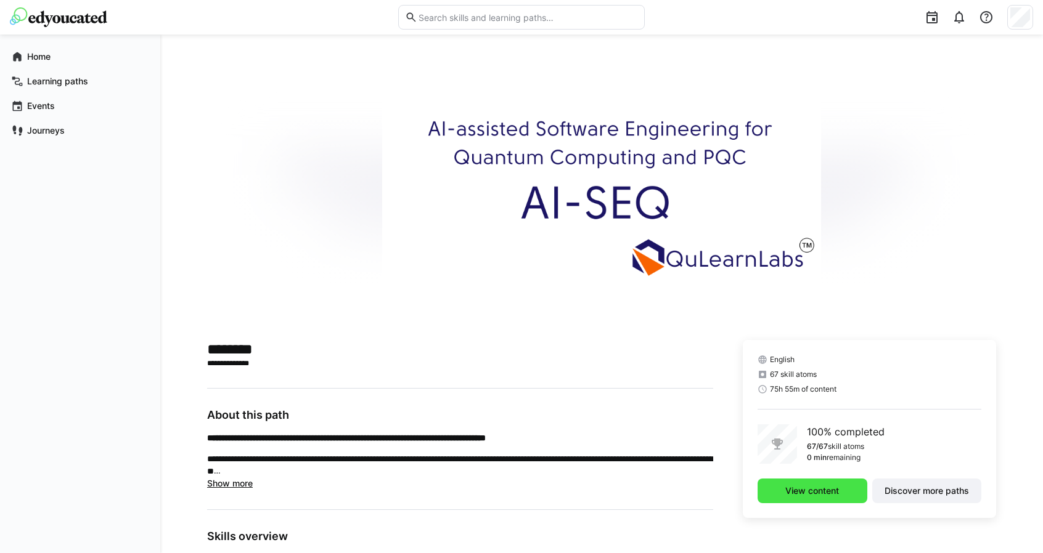 Image resolution: width=1043 pixels, height=553 pixels. What do you see at coordinates (460, 415) in the screenshot?
I see `h3: About this path` at bounding box center [460, 415].